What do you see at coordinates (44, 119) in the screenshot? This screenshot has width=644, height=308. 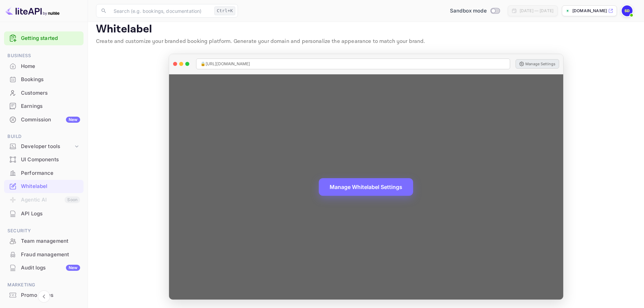 I see `a: CommissionNew` at bounding box center [44, 119].